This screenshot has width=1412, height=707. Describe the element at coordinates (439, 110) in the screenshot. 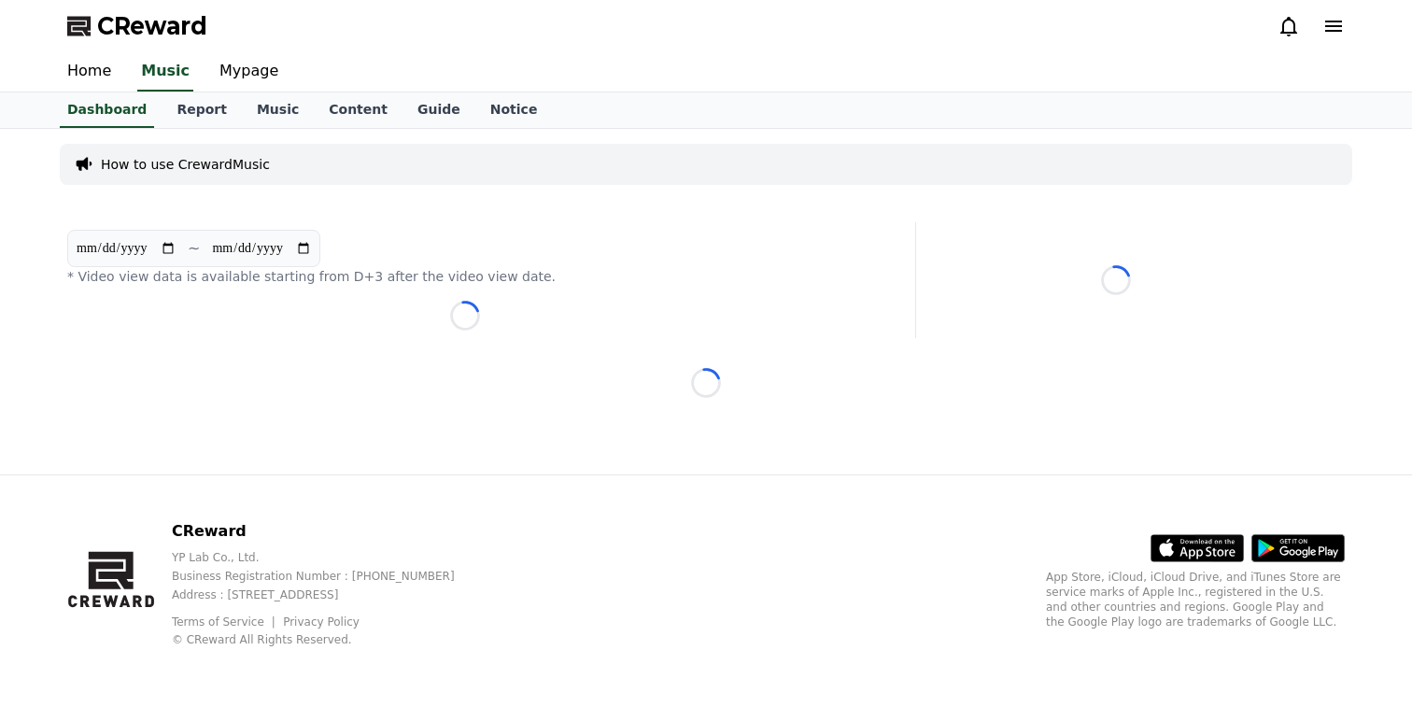

I see `a: Guide` at that location.